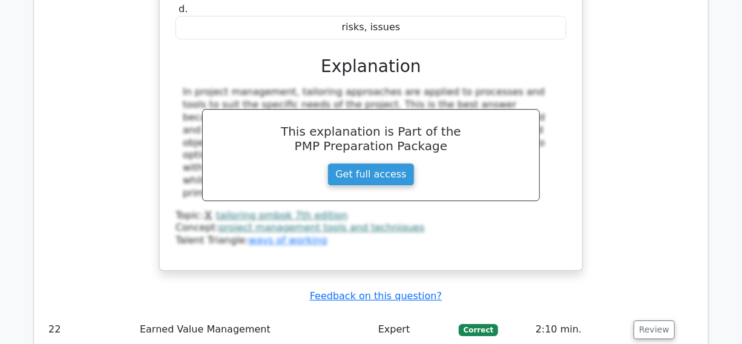  Describe the element at coordinates (322, 227) in the screenshot. I see `a: project management tools and techniques` at that location.